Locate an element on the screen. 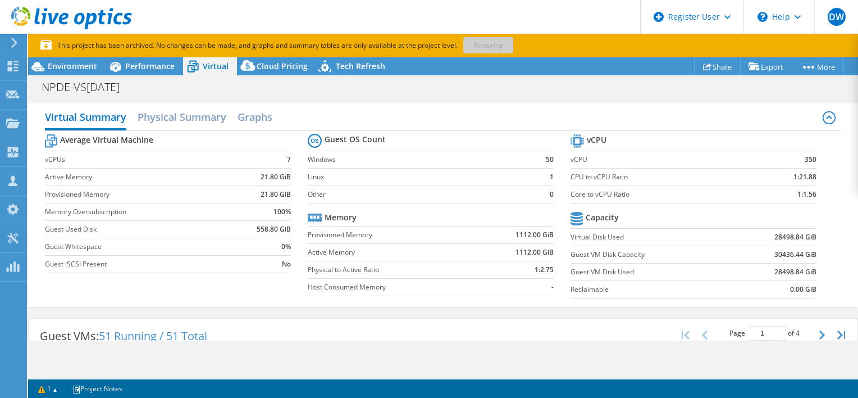 This screenshot has width=858, height=398. label: Guest VM Disk Used is located at coordinates (651, 272).